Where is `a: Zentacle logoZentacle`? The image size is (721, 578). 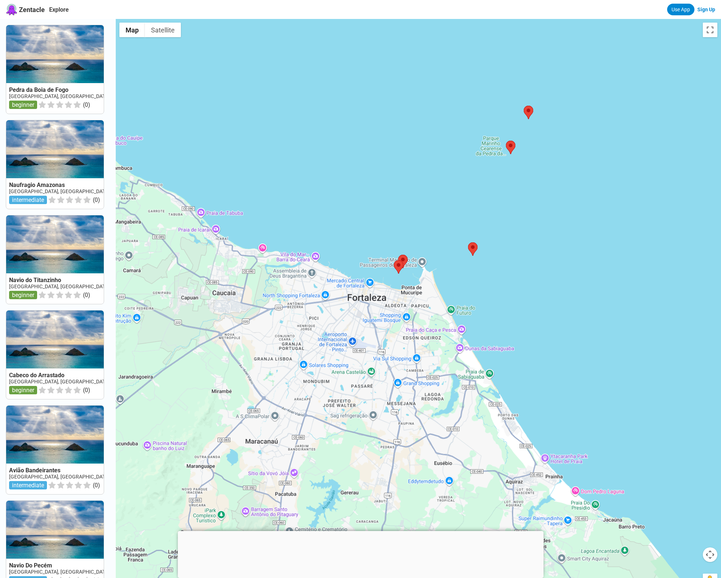 a: Zentacle logoZentacle is located at coordinates (25, 9).